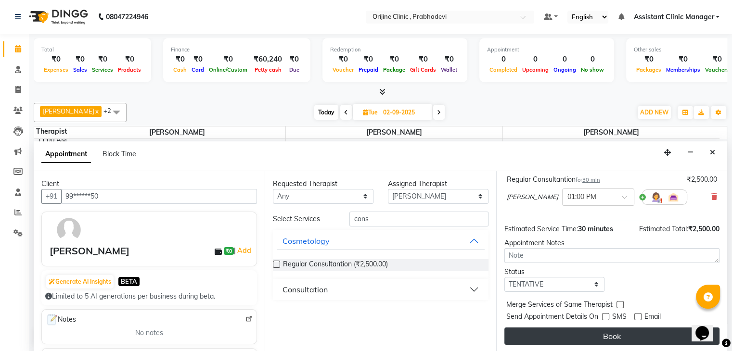 The height and width of the screenshot is (351, 732). What do you see at coordinates (654, 112) in the screenshot?
I see `span: ADD NEW` at bounding box center [654, 112].